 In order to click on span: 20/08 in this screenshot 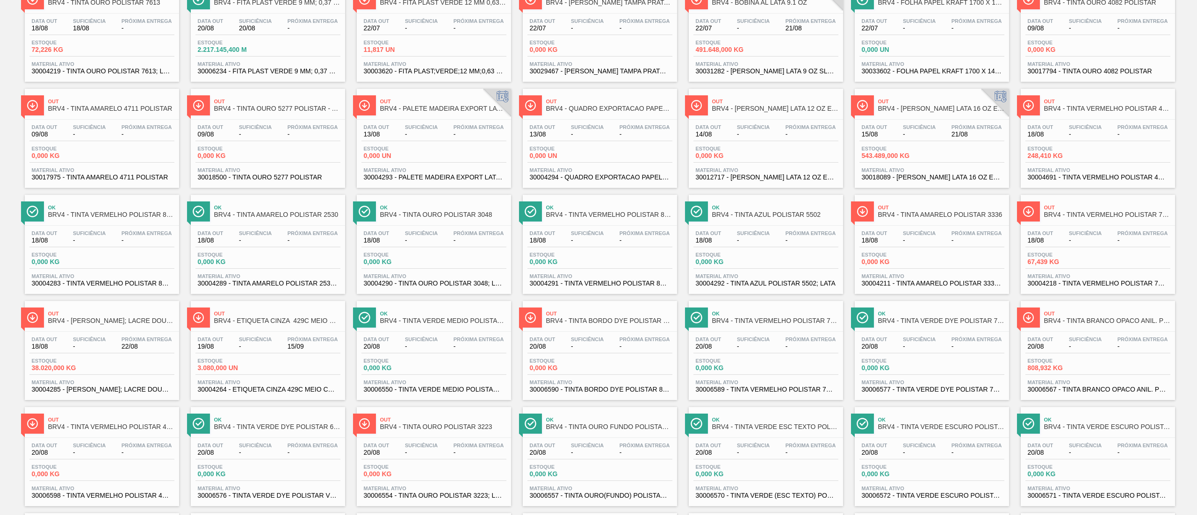, I will do `click(210, 28)`.